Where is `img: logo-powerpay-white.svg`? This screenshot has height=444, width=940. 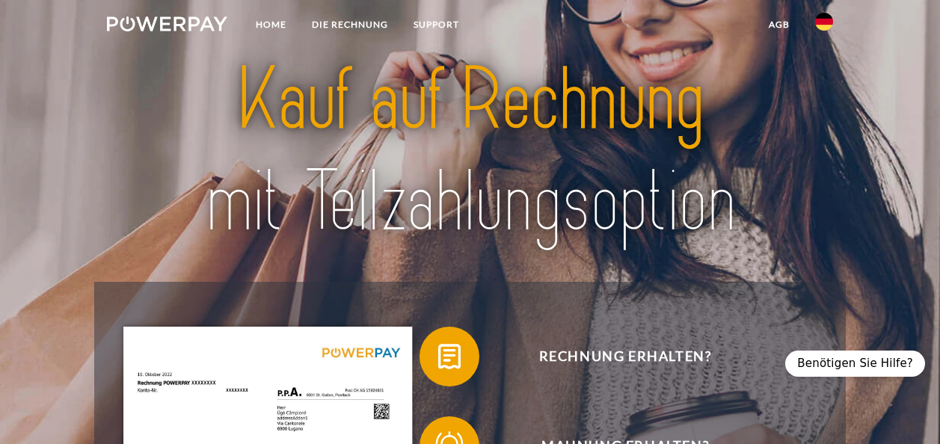
img: logo-powerpay-white.svg is located at coordinates (167, 24).